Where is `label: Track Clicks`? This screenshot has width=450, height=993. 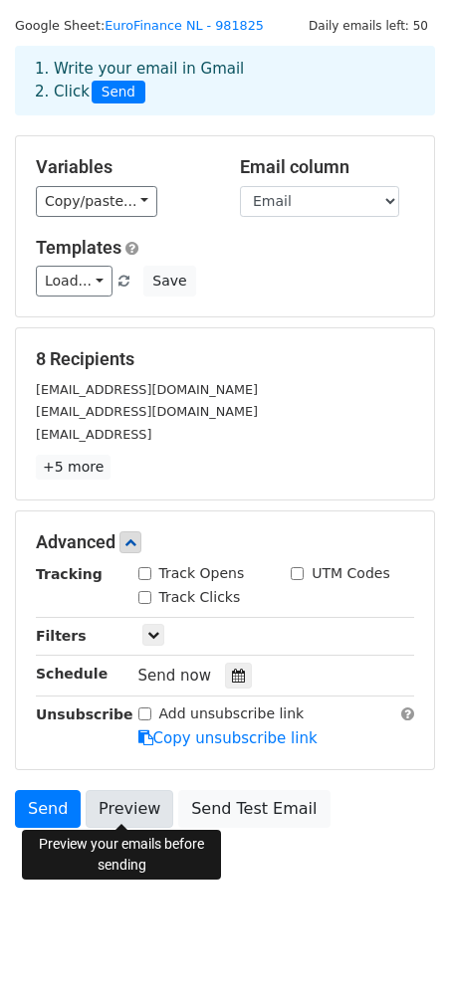 label: Track Clicks is located at coordinates (200, 597).